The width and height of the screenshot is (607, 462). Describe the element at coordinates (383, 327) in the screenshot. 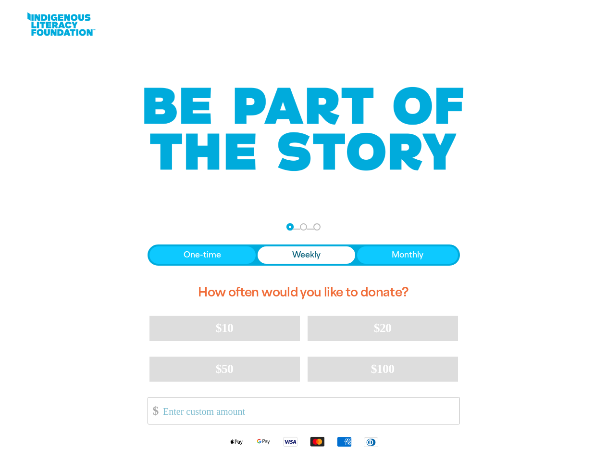

I see `span: $20` at that location.